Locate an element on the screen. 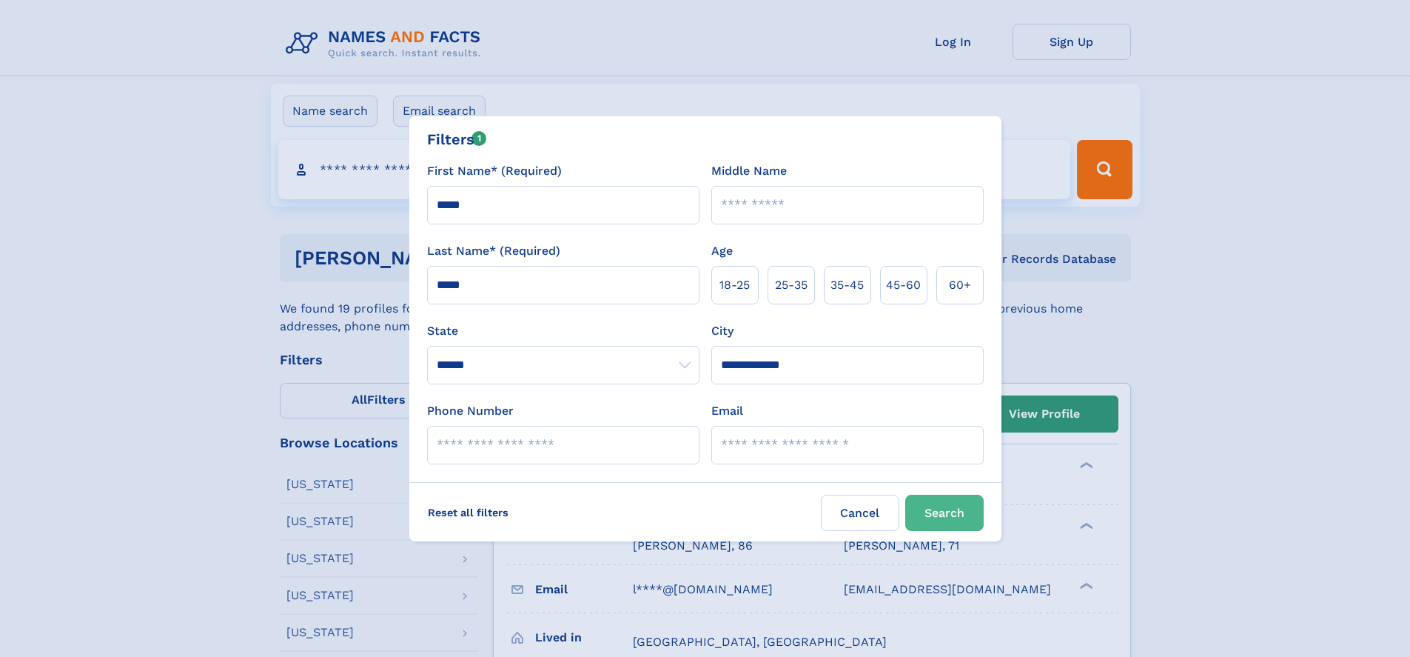  label: Middle Name is located at coordinates (749, 171).